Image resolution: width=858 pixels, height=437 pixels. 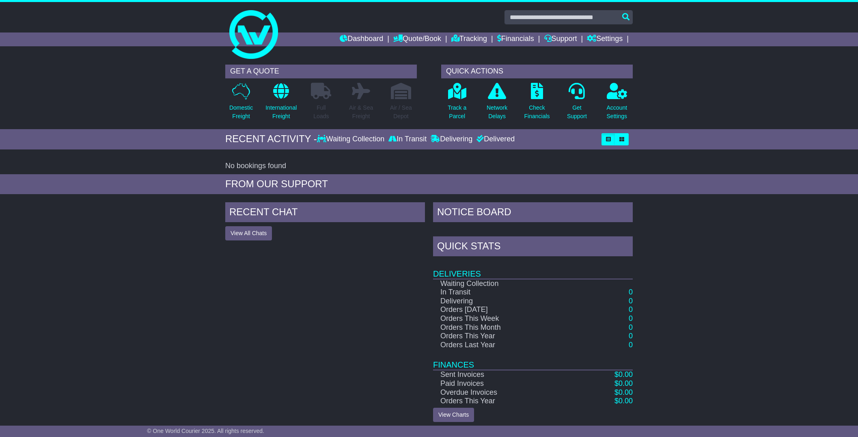 What do you see at coordinates (281, 112) in the screenshot?
I see `p: International Freight` at bounding box center [281, 112].